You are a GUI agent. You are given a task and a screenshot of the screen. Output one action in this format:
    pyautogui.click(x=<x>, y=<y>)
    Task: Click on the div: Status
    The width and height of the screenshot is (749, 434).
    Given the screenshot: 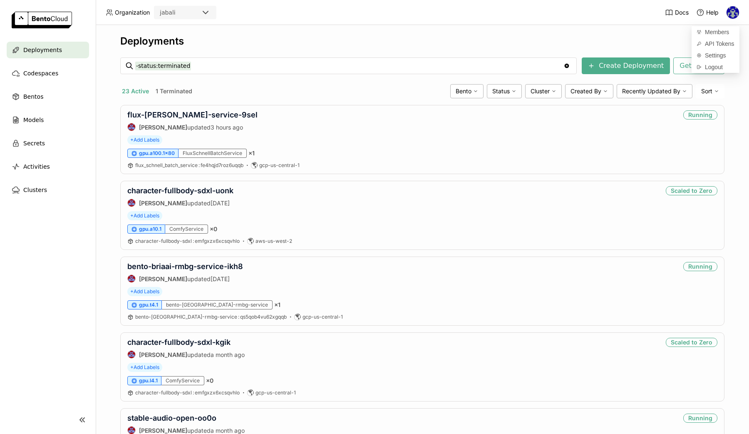 What is the action you would take?
    pyautogui.click(x=504, y=91)
    